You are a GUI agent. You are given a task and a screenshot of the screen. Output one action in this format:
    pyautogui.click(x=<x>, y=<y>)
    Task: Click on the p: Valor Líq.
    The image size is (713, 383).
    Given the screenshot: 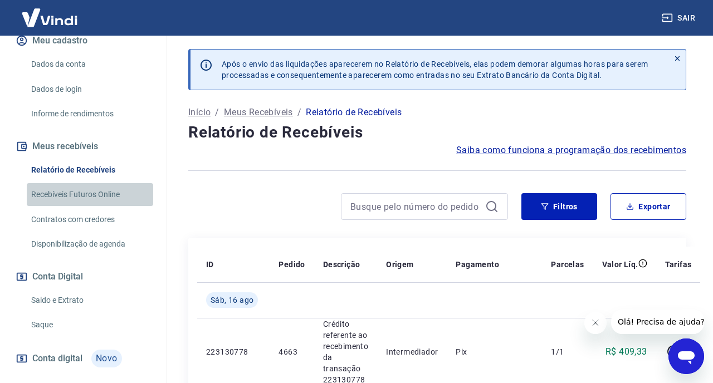 What is the action you would take?
    pyautogui.click(x=620, y=265)
    